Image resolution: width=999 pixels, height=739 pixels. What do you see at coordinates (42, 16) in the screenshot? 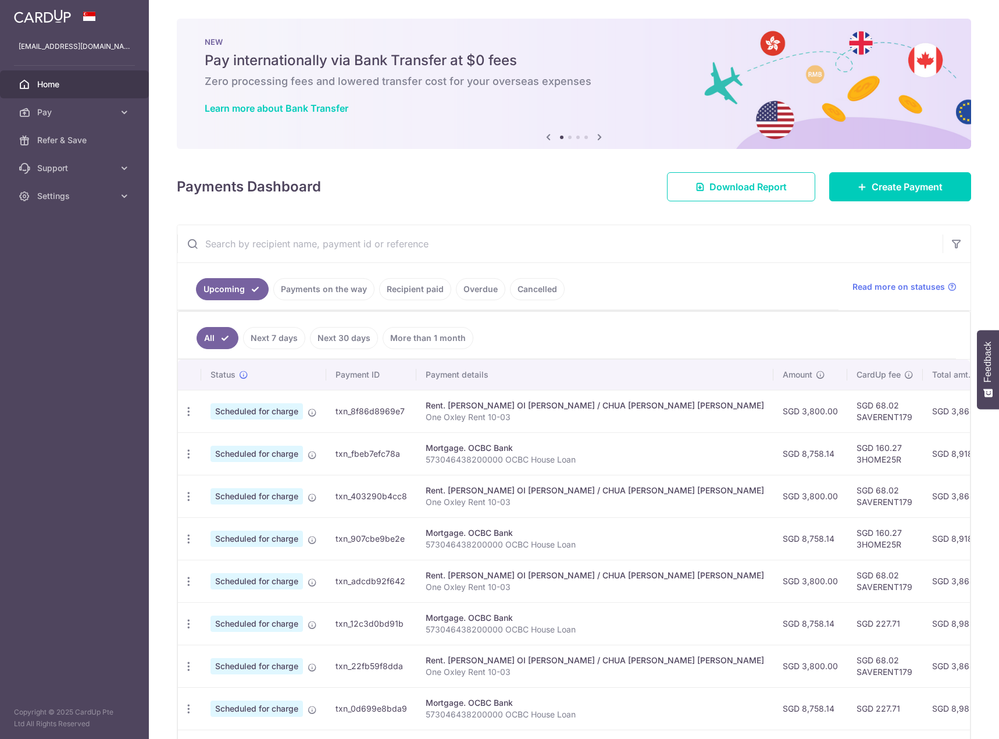
I see `img: CardUp` at bounding box center [42, 16].